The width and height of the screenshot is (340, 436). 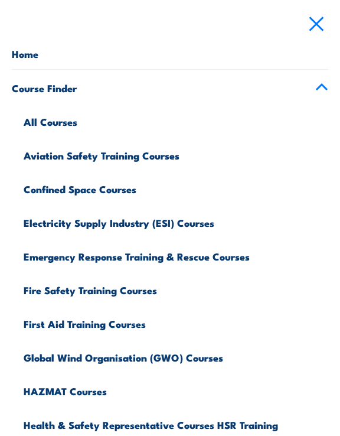 I want to click on a: Aviation Safety Training Courses, so click(x=176, y=154).